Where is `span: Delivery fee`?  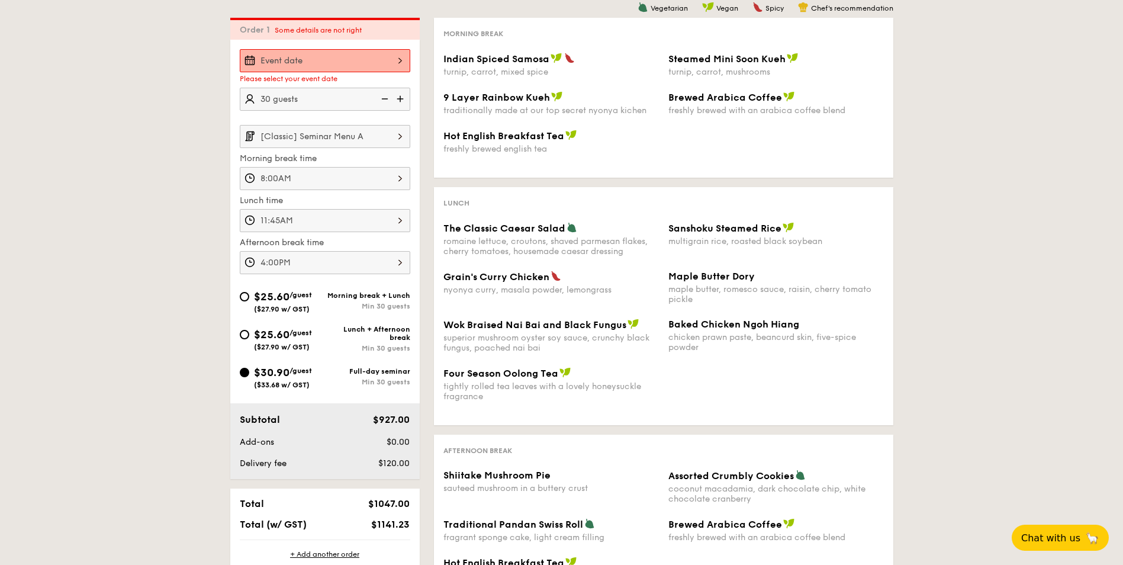 span: Delivery fee is located at coordinates (263, 463).